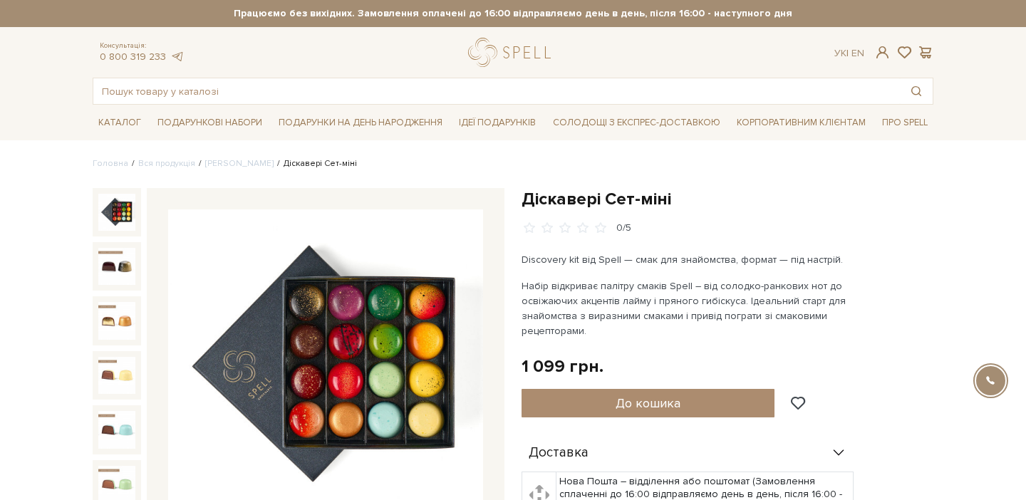 This screenshot has height=500, width=1026. I want to click on span: До кошика, so click(647, 403).